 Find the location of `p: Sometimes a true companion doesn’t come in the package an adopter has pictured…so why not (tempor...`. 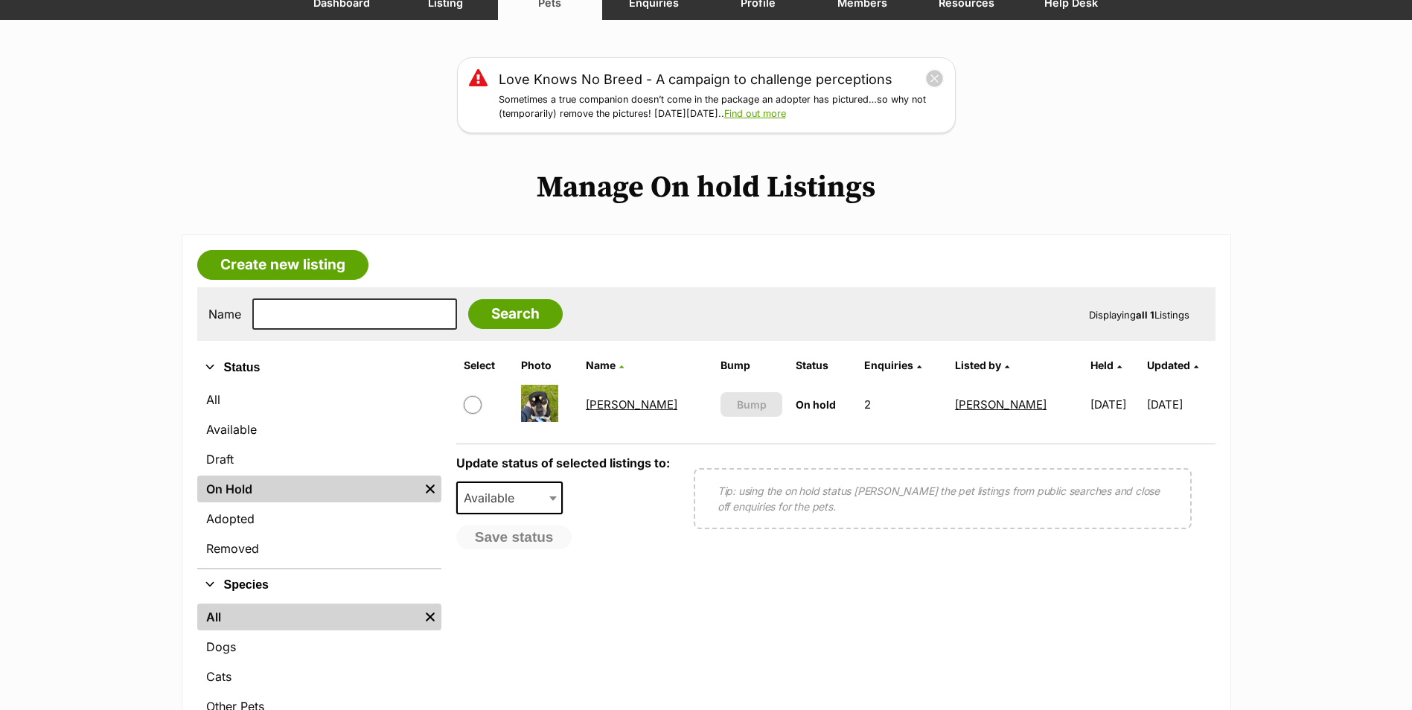

p: Sometimes a true companion doesn’t come in the package an adopter has pictured…so why not (tempor... is located at coordinates (721, 107).